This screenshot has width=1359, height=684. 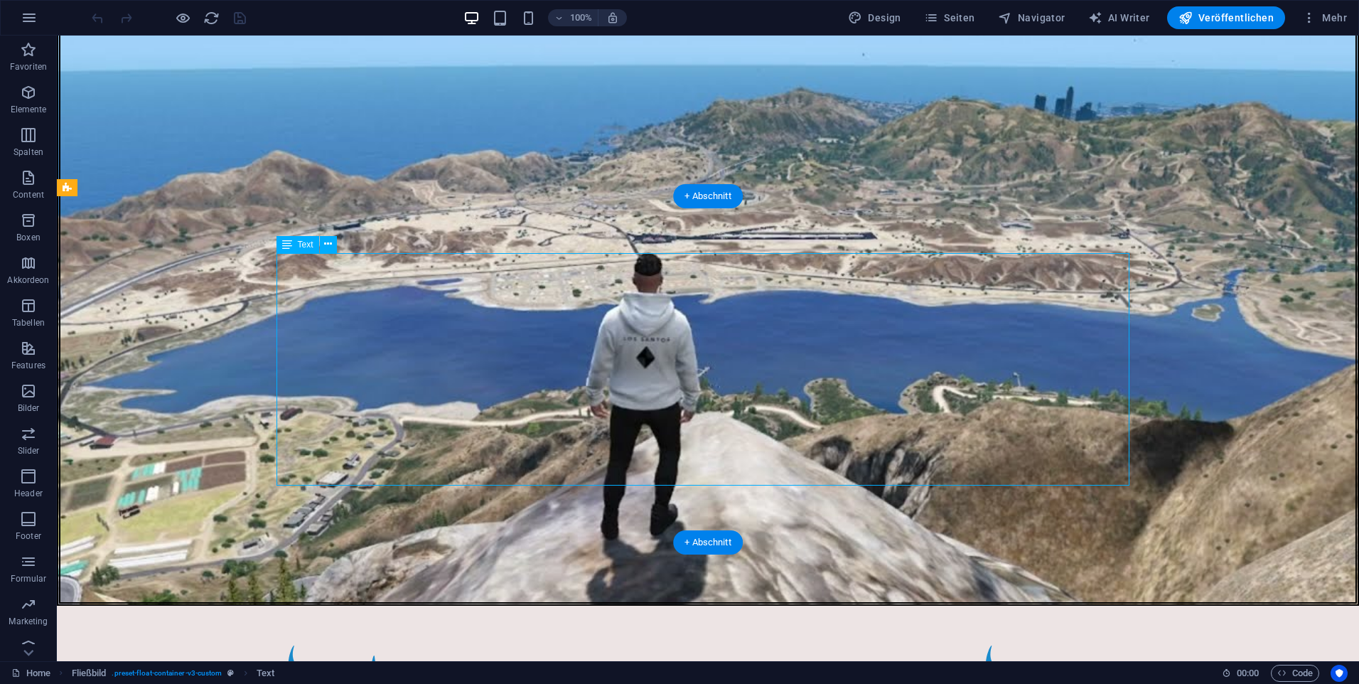 What do you see at coordinates (28, 280) in the screenshot?
I see `p: Akkordeon` at bounding box center [28, 280].